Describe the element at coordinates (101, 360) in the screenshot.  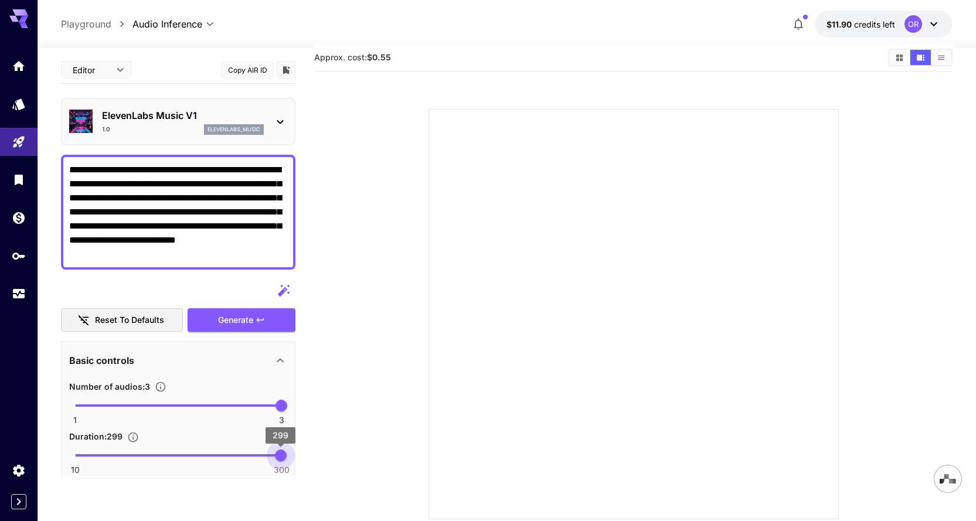
I see `p: Basic controls` at that location.